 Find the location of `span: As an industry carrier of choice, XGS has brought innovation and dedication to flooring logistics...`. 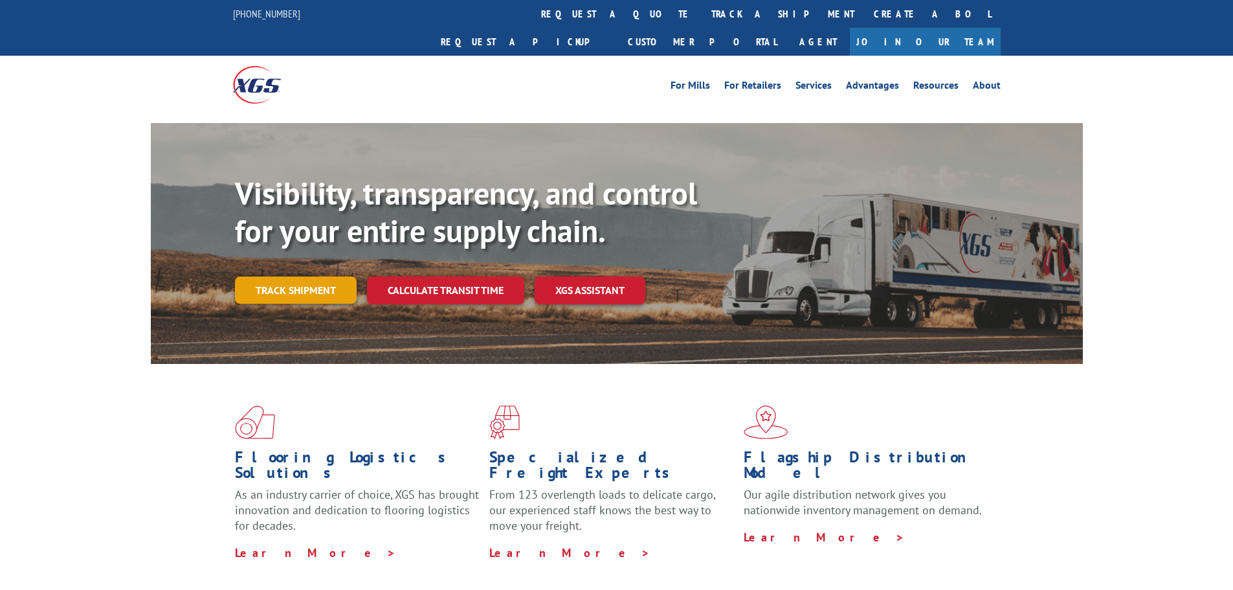

span: As an industry carrier of choice, XGS has brought innovation and dedication to flooring logistics... is located at coordinates (357, 510).